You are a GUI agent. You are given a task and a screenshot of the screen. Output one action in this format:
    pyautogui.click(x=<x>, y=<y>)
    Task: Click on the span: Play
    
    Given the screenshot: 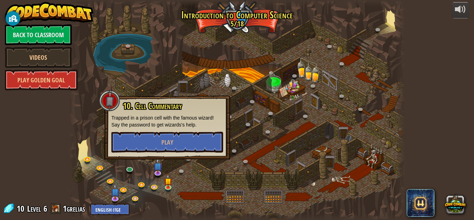 What is the action you would take?
    pyautogui.click(x=167, y=142)
    